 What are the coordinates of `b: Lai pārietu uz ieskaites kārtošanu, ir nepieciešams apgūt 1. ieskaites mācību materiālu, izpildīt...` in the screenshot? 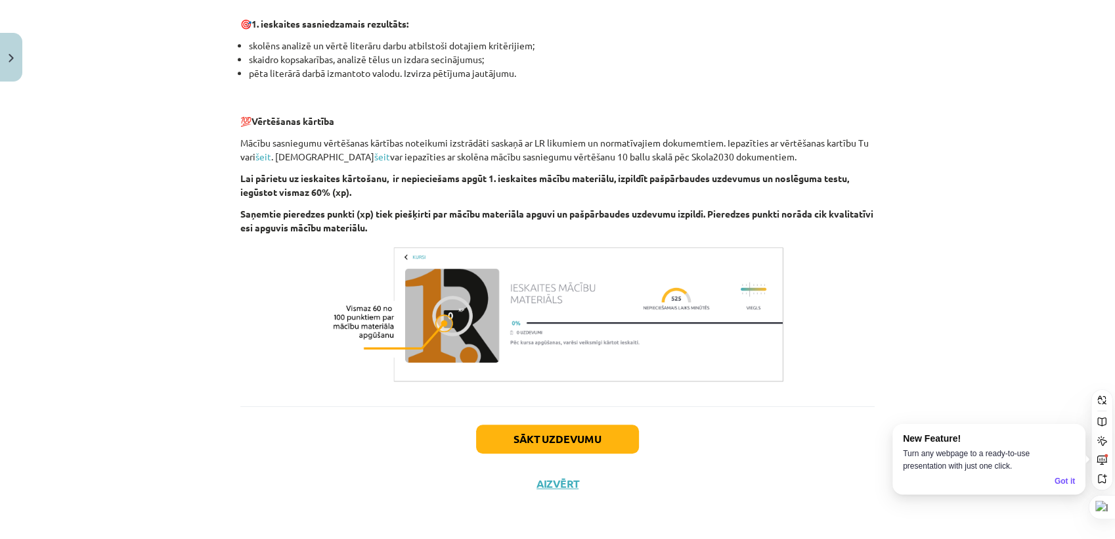 It's located at (545, 185).